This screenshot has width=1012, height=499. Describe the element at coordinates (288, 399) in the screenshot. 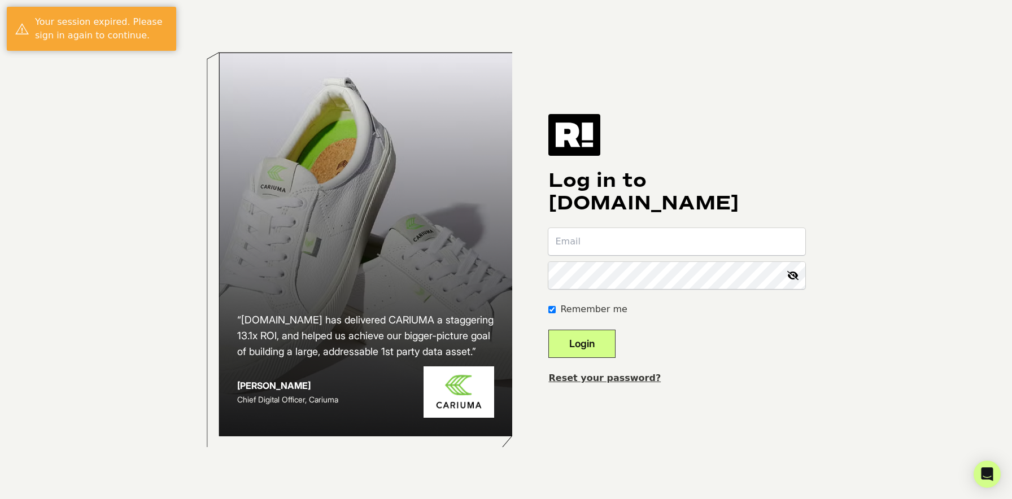

I see `span: Chief Digital Officer, Cariuma` at that location.